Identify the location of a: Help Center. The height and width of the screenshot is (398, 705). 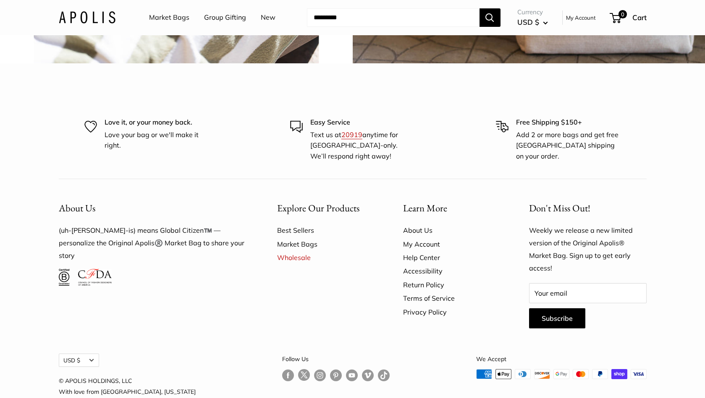
(451, 258).